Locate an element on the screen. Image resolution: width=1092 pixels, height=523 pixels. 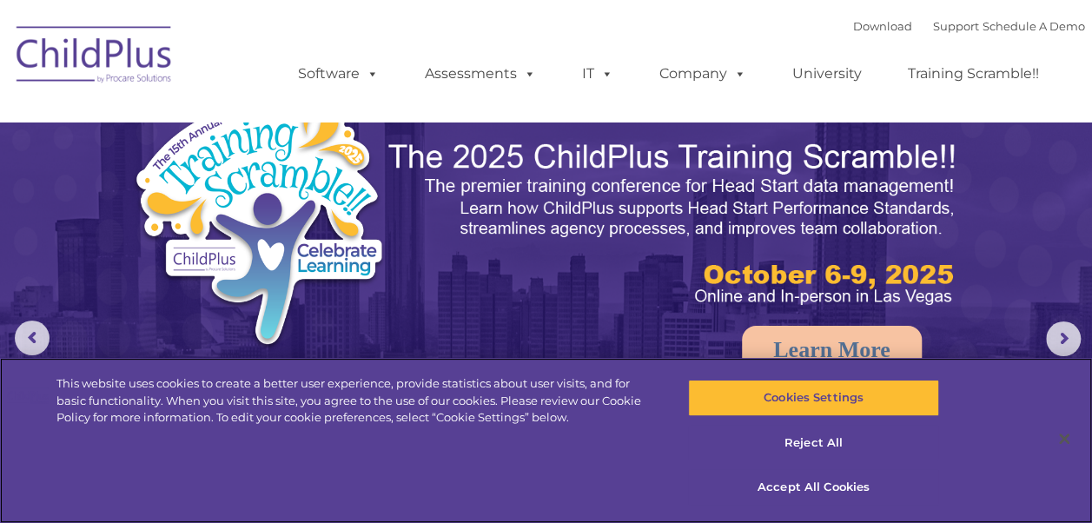
a: Learn More is located at coordinates (831, 350).